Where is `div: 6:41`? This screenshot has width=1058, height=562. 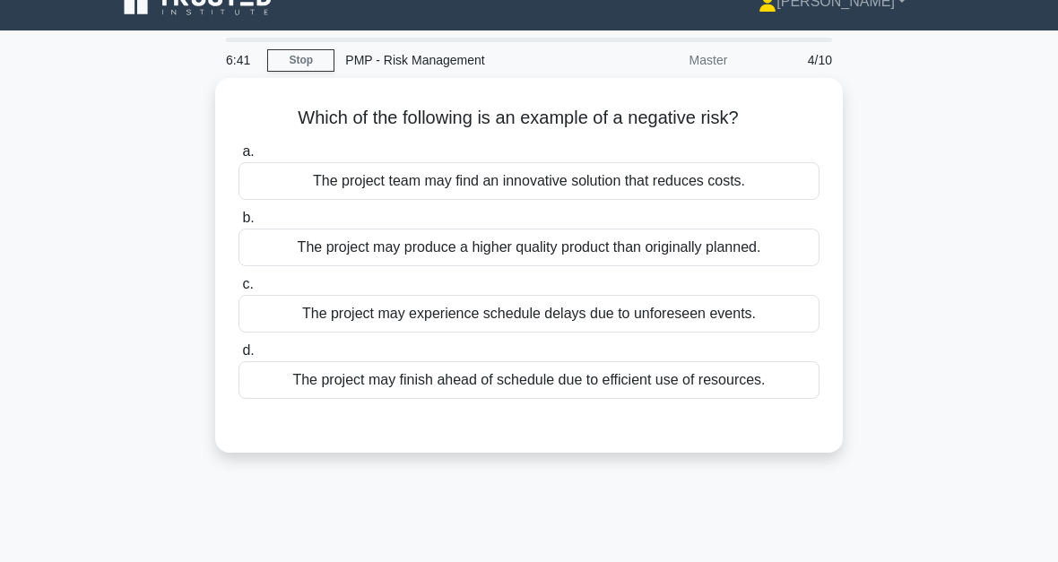 div: 6:41 is located at coordinates (241, 60).